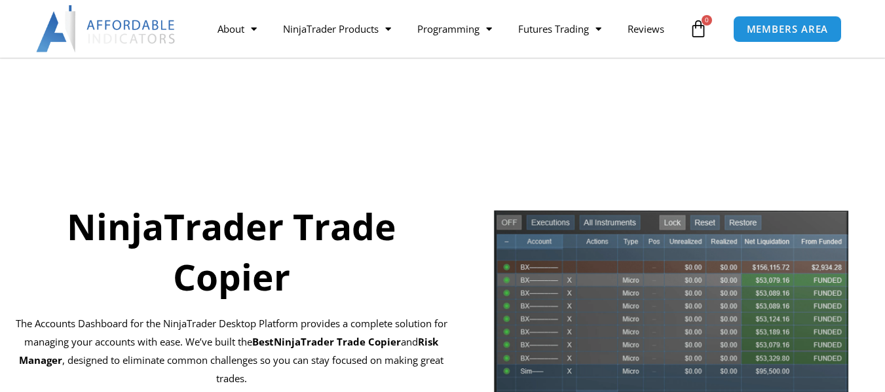 The image size is (885, 392). I want to click on strong: Risk Manager, so click(229, 351).